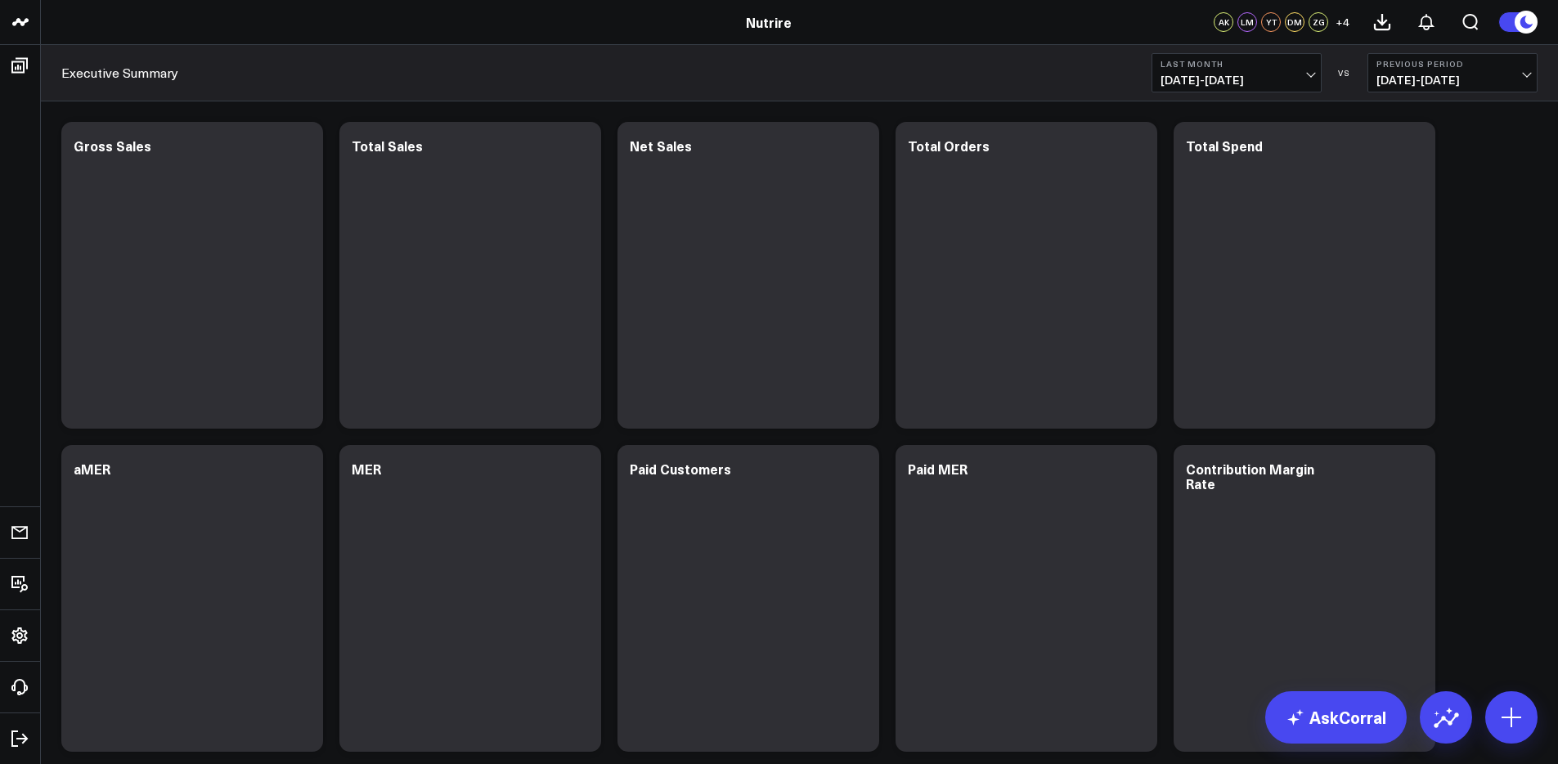 The image size is (1558, 764). Describe the element at coordinates (1236, 64) in the screenshot. I see `b: Last Month` at that location.